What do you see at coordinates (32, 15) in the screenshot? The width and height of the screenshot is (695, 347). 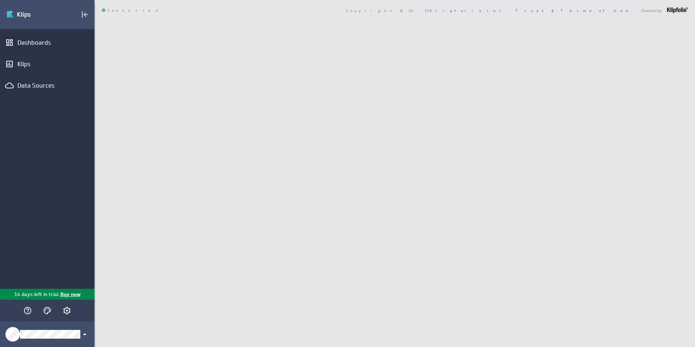 I see `img: Klipfolio klips logo` at bounding box center [32, 15].